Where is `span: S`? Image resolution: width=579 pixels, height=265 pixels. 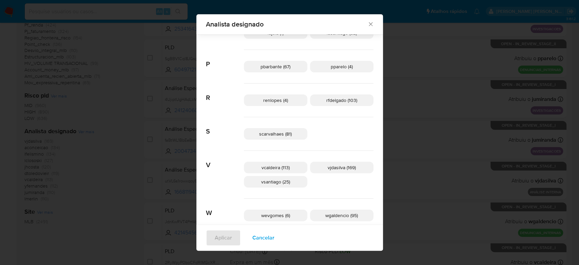 span: S is located at coordinates (225, 126).